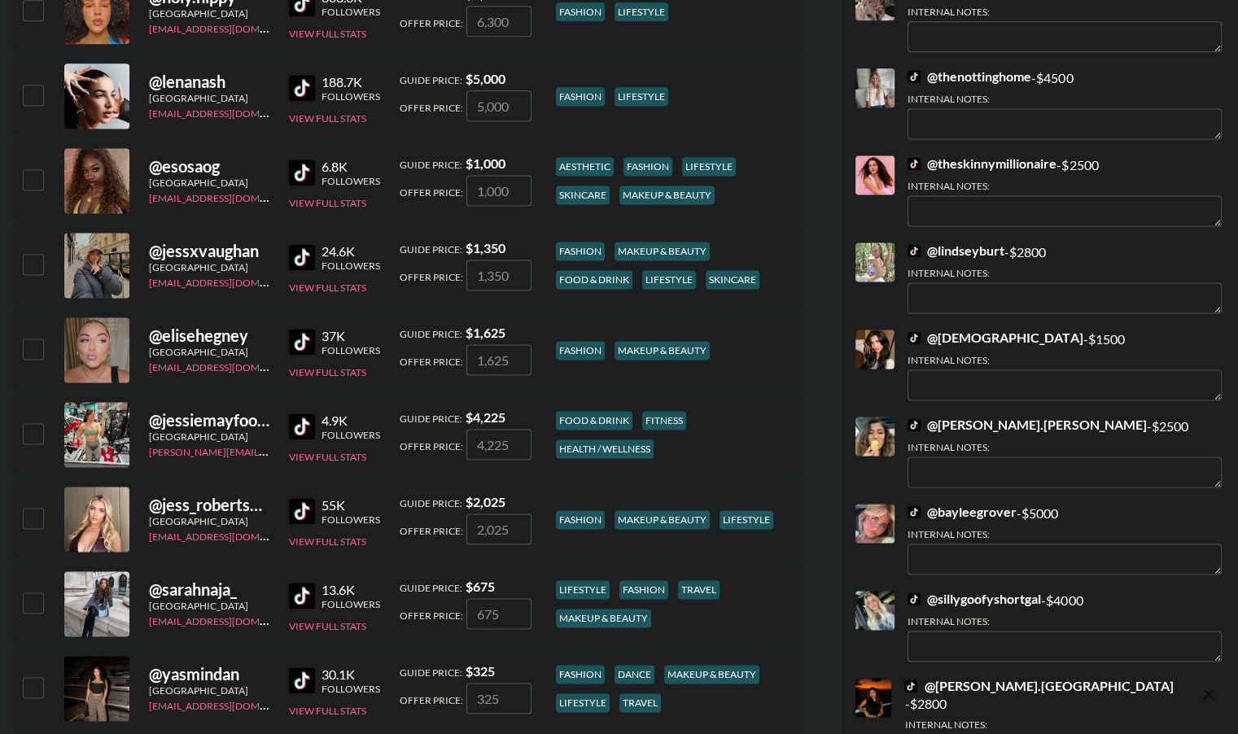 This screenshot has height=734, width=1238. I want to click on input: 6,300, so click(499, 21).